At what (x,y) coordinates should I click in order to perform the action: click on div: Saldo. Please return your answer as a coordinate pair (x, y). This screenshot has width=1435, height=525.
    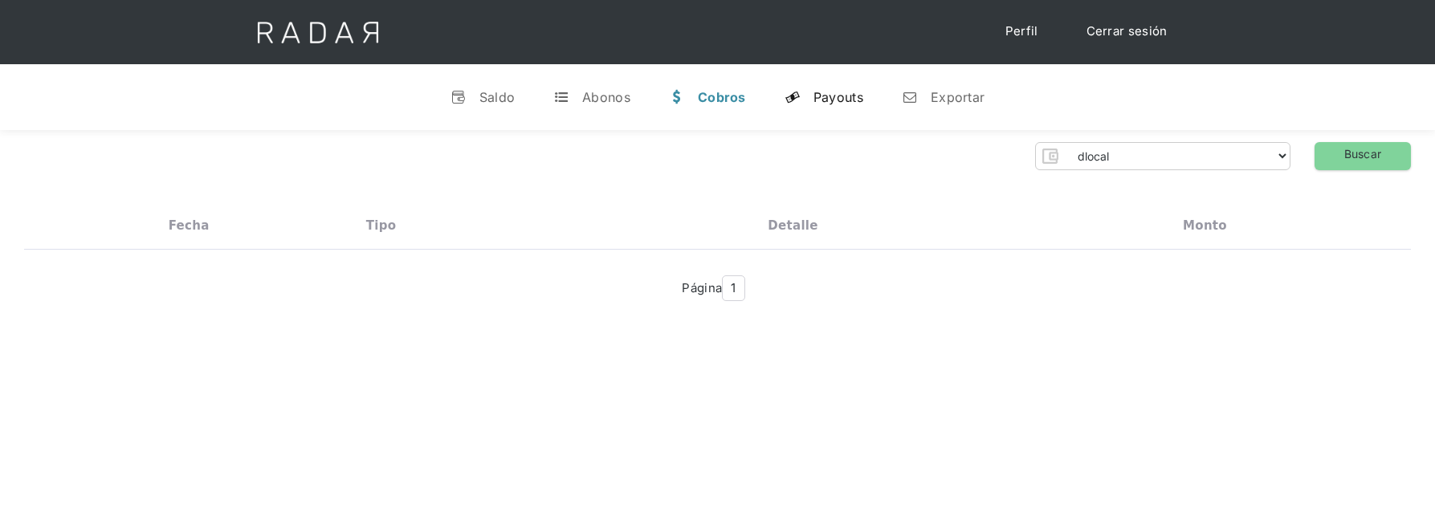
    Looking at the image, I should click on (497, 97).